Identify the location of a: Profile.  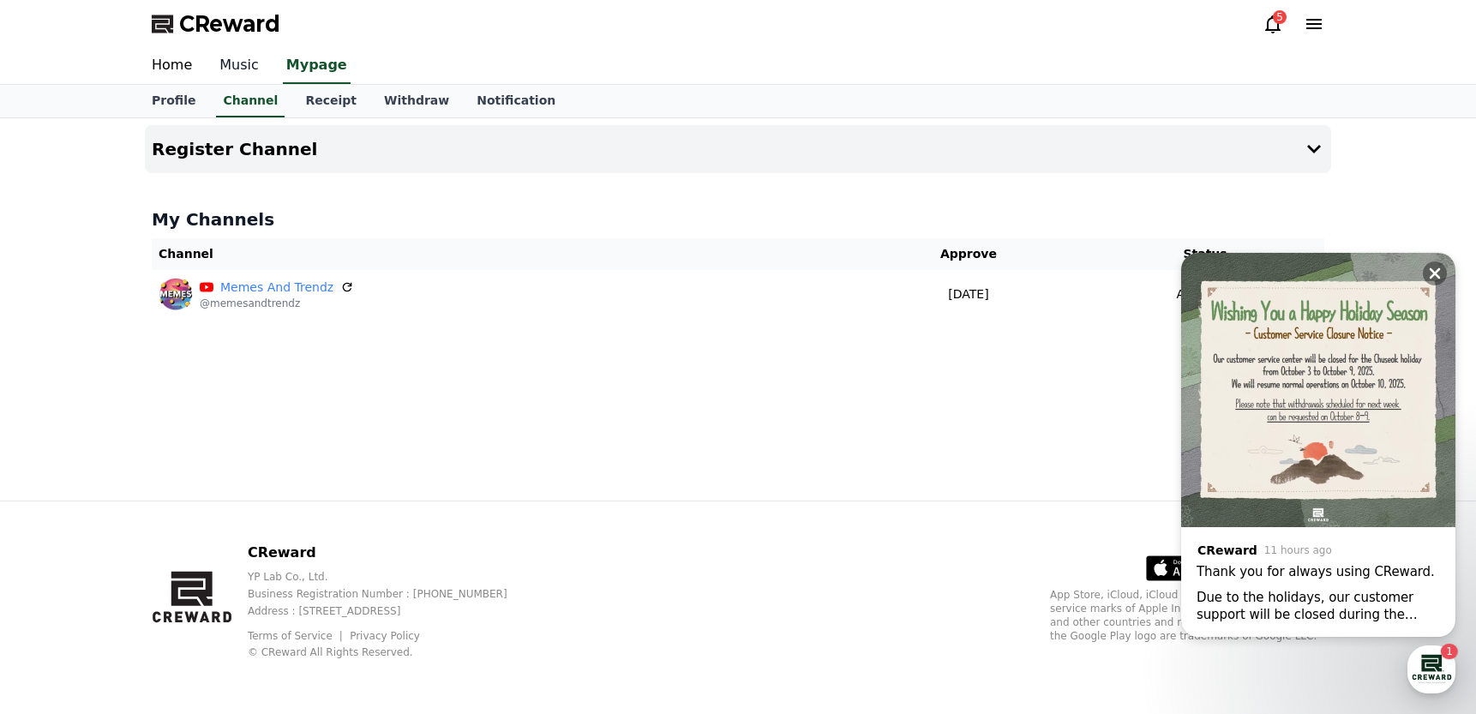
(173, 101).